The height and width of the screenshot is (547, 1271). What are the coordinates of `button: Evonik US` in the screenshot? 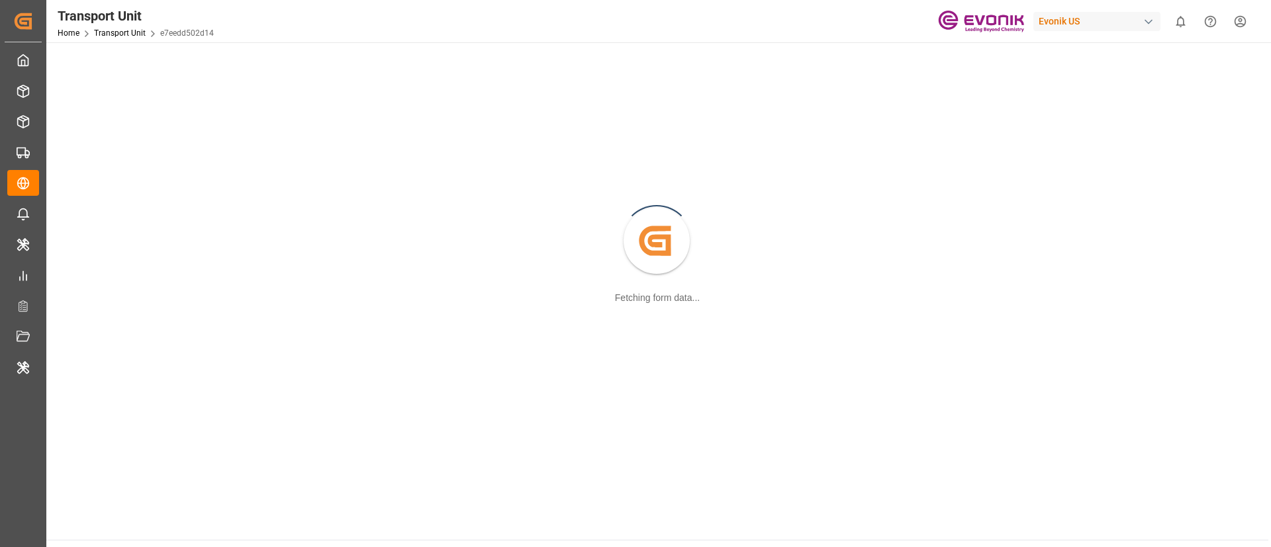 It's located at (1099, 21).